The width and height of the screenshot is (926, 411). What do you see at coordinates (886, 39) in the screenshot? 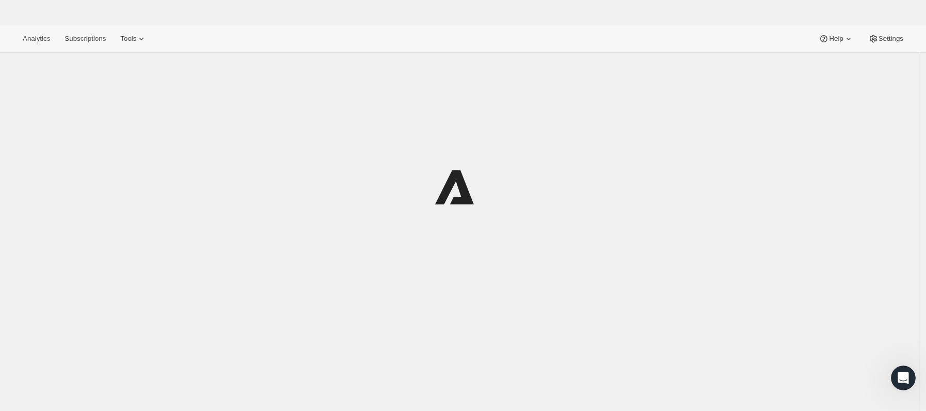
I see `button: Settings` at bounding box center [886, 39].